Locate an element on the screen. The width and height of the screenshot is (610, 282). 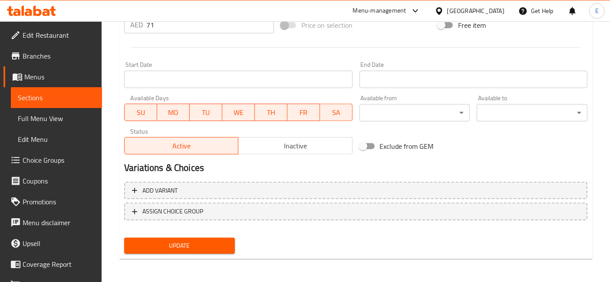
span: SU is located at coordinates (141, 113).